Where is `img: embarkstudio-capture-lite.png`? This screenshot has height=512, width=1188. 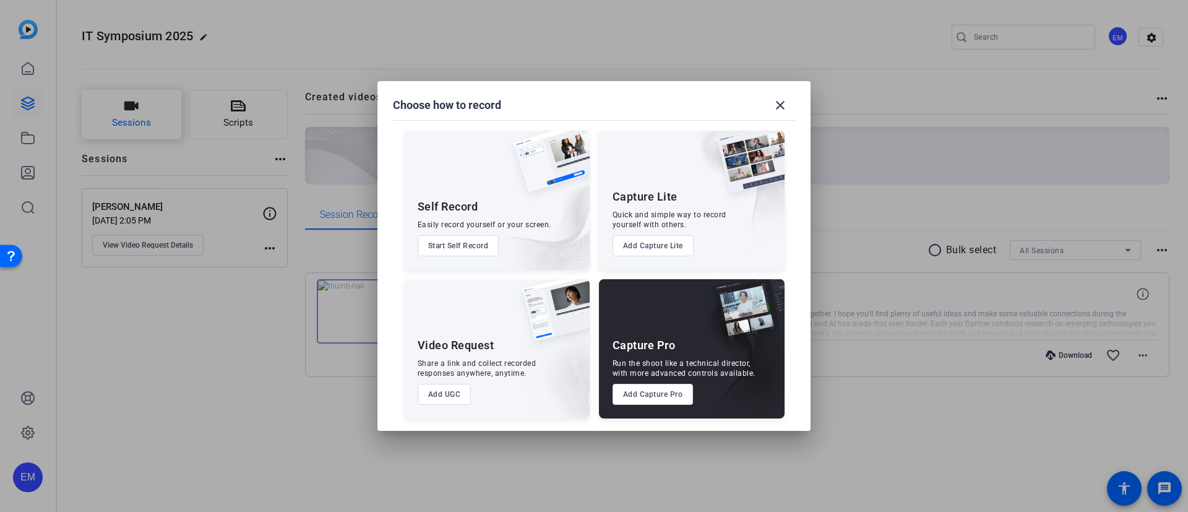
img: embarkstudio-capture-lite.png is located at coordinates (729, 192).